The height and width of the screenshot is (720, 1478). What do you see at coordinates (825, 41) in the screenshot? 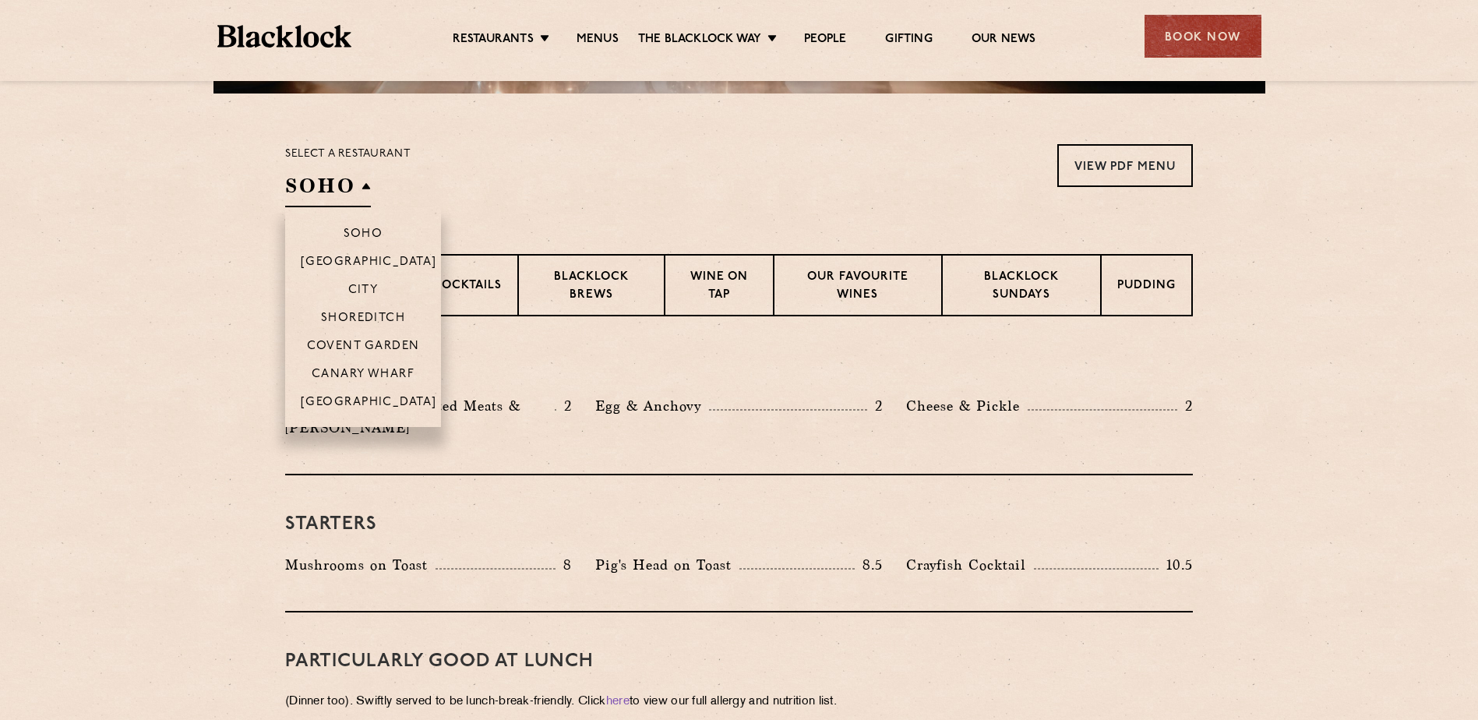
I see `a: People` at bounding box center [825, 41].